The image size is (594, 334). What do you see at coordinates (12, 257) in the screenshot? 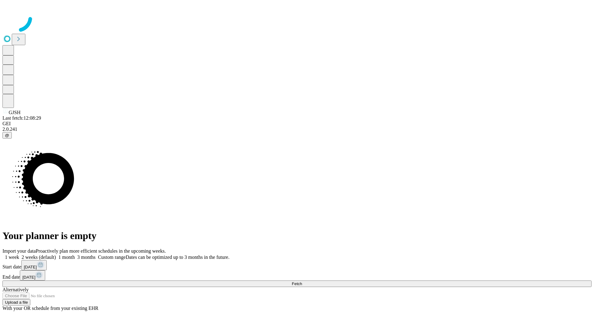
I see `span: 1 week` at bounding box center [12, 257].